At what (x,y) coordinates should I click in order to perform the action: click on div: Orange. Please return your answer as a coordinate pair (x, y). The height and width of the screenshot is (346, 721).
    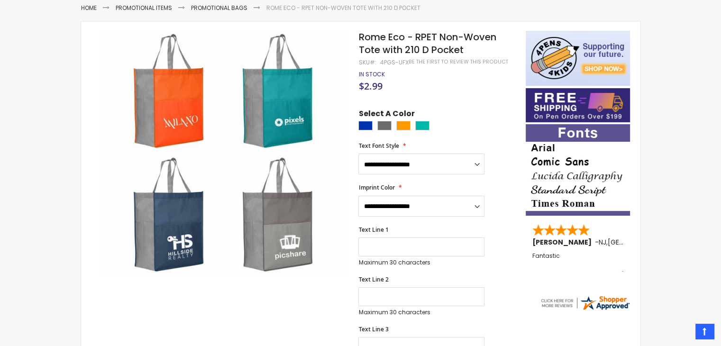
    Looking at the image, I should click on (403, 126).